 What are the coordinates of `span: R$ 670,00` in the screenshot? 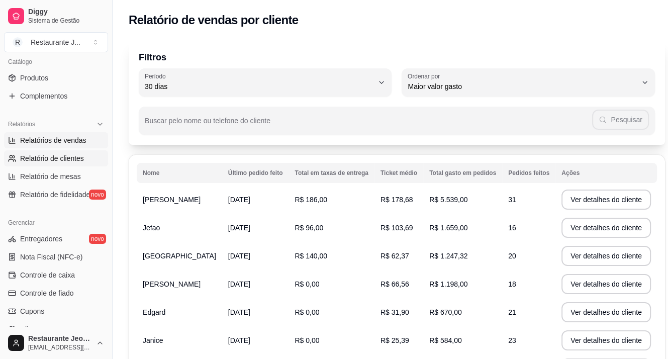 It's located at (445, 312).